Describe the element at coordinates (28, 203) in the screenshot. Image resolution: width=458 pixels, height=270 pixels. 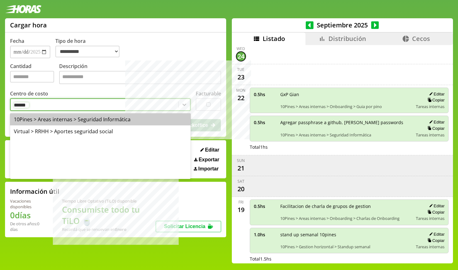
I see `div: Vacaciones disponibles` at that location.